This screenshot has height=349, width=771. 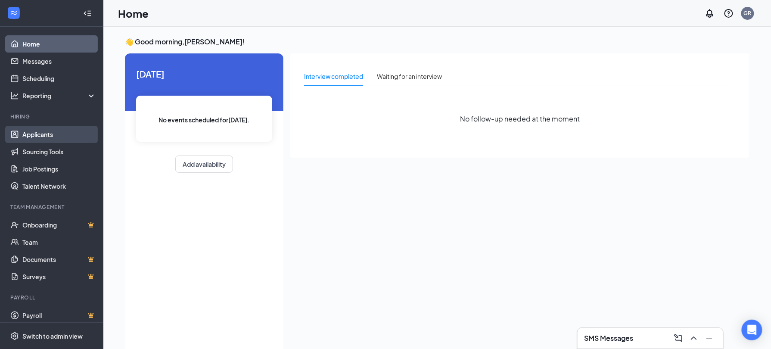 I want to click on span: No follow-up needed at the moment, so click(x=520, y=119).